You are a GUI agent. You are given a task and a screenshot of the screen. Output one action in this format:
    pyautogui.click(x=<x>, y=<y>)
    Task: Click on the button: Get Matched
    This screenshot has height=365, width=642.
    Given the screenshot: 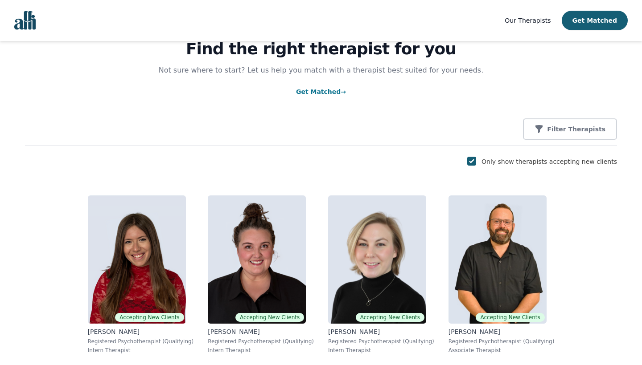 What is the action you would take?
    pyautogui.click(x=594, y=20)
    